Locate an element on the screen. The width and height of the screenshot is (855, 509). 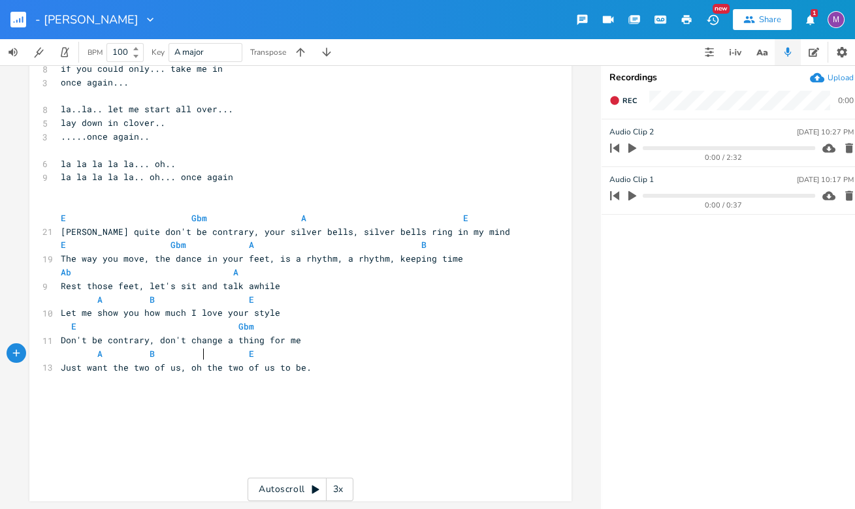
div: 0:00 / 2:32 is located at coordinates (724, 157).